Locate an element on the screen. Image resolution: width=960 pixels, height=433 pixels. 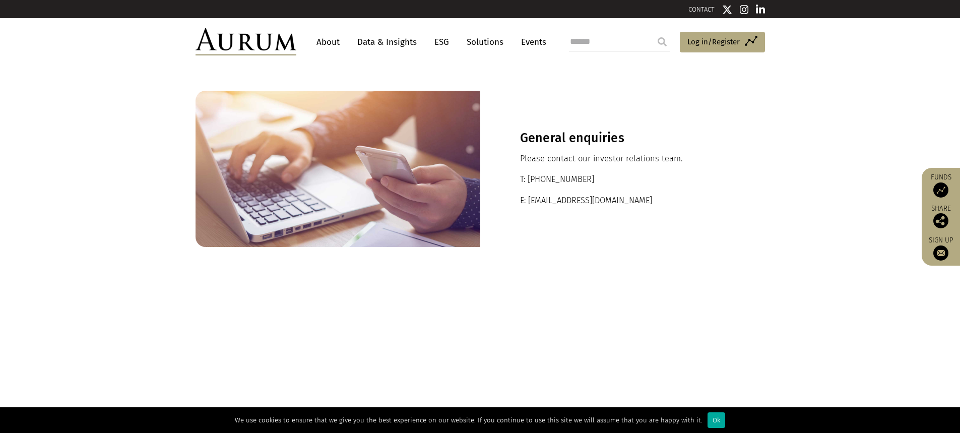
a: Solutions is located at coordinates (485, 42).